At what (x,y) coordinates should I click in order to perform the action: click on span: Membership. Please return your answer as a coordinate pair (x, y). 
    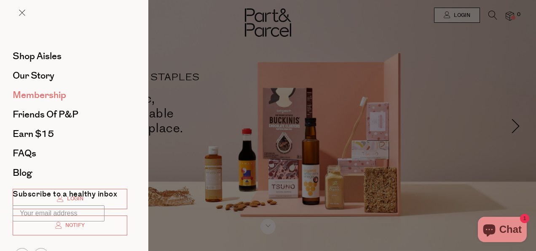
    Looking at the image, I should click on (39, 95).